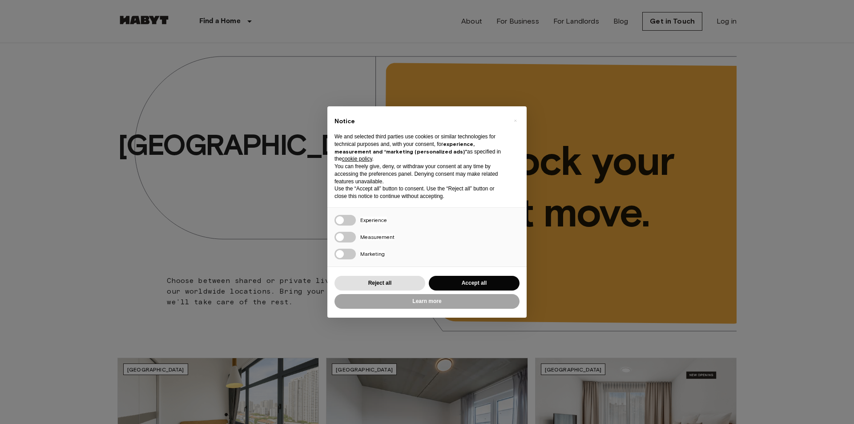 The width and height of the screenshot is (854, 424). Describe the element at coordinates (420, 121) in the screenshot. I see `h2: Notice` at that location.